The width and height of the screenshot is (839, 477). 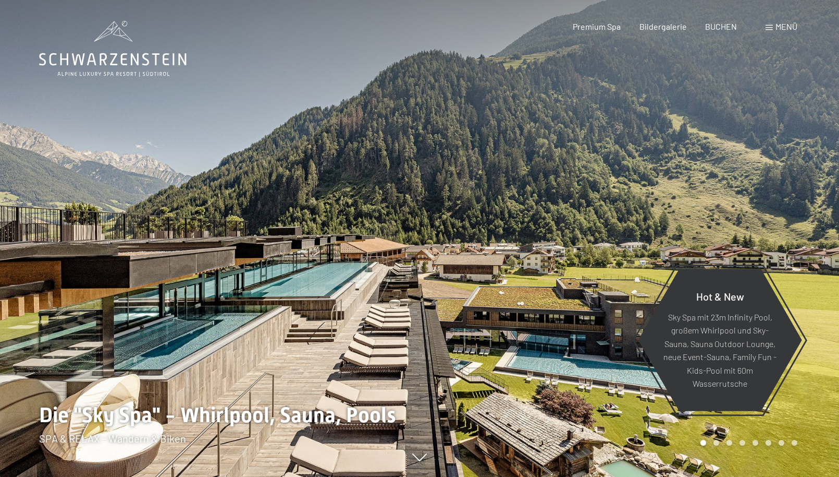 What do you see at coordinates (787, 26) in the screenshot?
I see `span: Menü` at bounding box center [787, 26].